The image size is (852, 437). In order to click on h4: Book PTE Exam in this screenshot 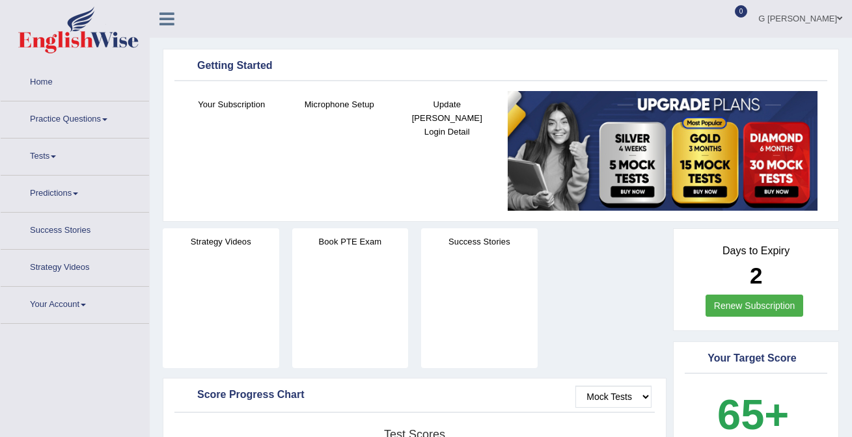, I will do `click(350, 241)`.